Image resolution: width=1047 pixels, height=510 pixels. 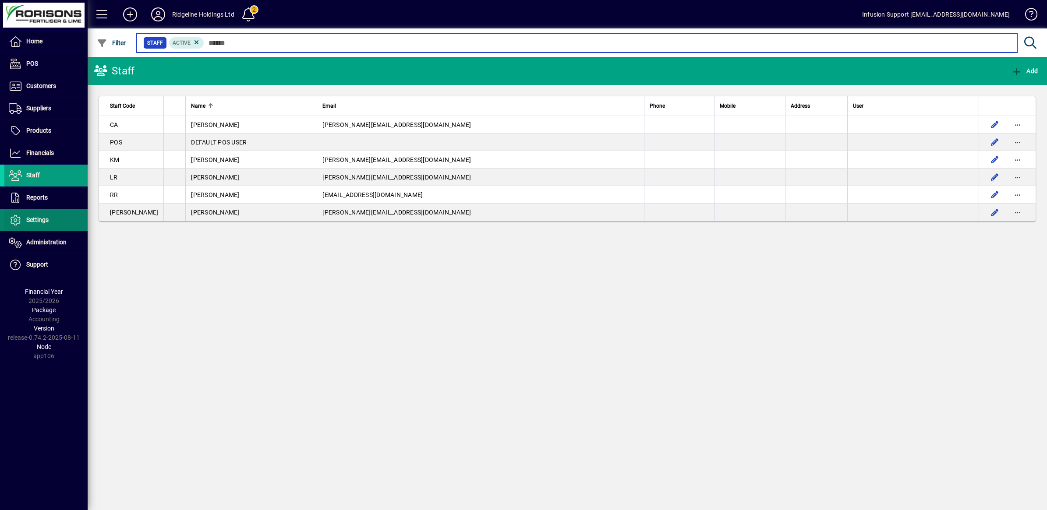 What do you see at coordinates (37, 198) in the screenshot?
I see `span: Reports` at bounding box center [37, 198].